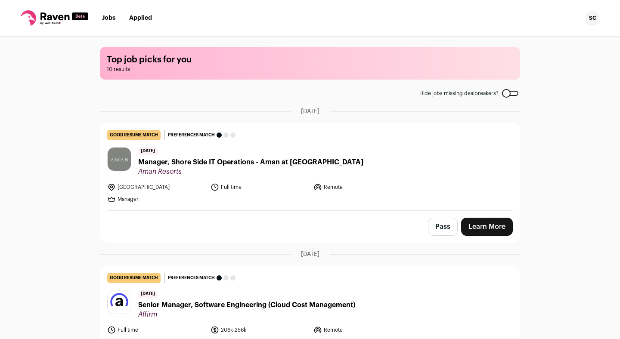 The height and width of the screenshot is (339, 620). What do you see at coordinates (140, 18) in the screenshot?
I see `a: Applied` at bounding box center [140, 18].